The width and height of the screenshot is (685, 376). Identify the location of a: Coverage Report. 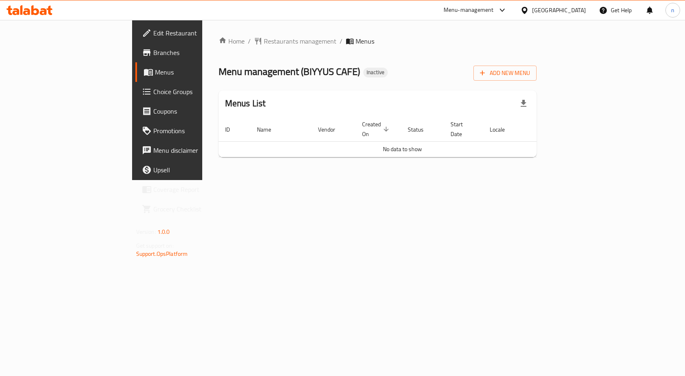
(191, 190).